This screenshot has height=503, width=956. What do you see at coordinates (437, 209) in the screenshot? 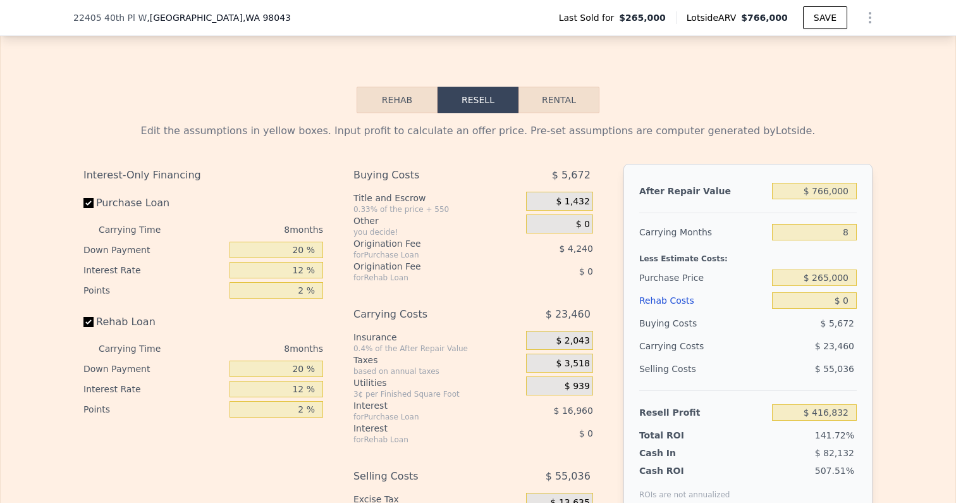
I see `div: 0.33% of the price + 550` at bounding box center [437, 209].